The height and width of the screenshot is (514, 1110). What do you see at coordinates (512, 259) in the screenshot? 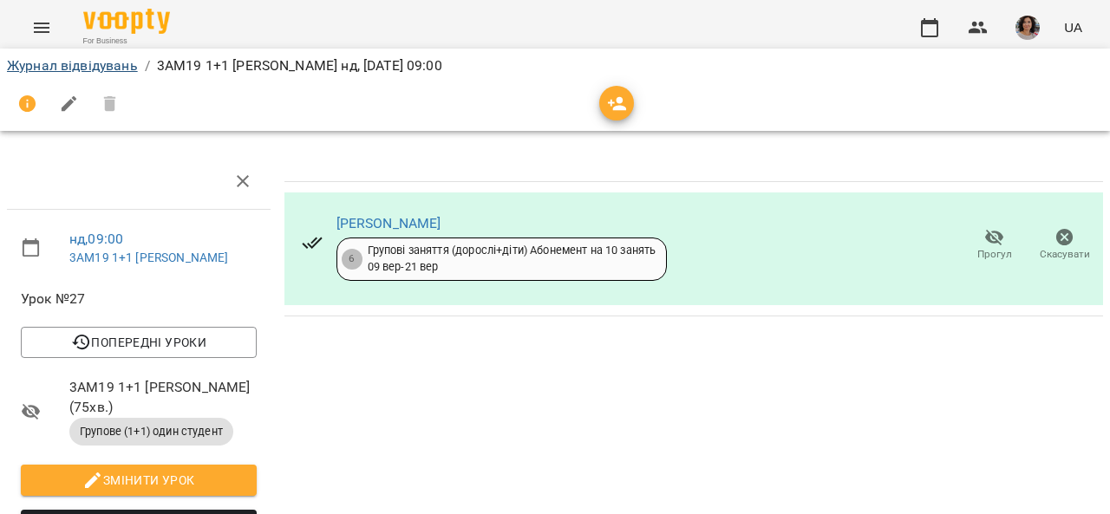
I see `div: Групові заняття (дорослі+діти) Абонемент на 10 занять 09 вер - 21 вер` at bounding box center [512, 259].